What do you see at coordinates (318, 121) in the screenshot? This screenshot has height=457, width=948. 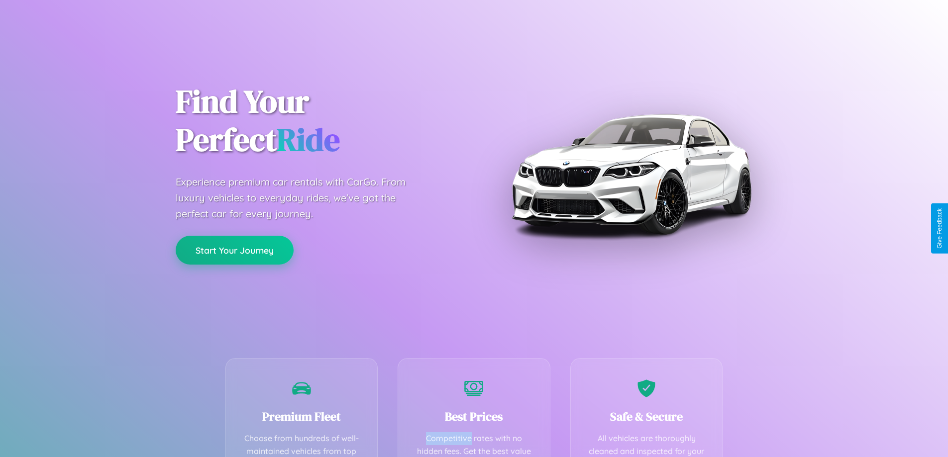 I see `h1: Find Your Perfect` at bounding box center [318, 121].